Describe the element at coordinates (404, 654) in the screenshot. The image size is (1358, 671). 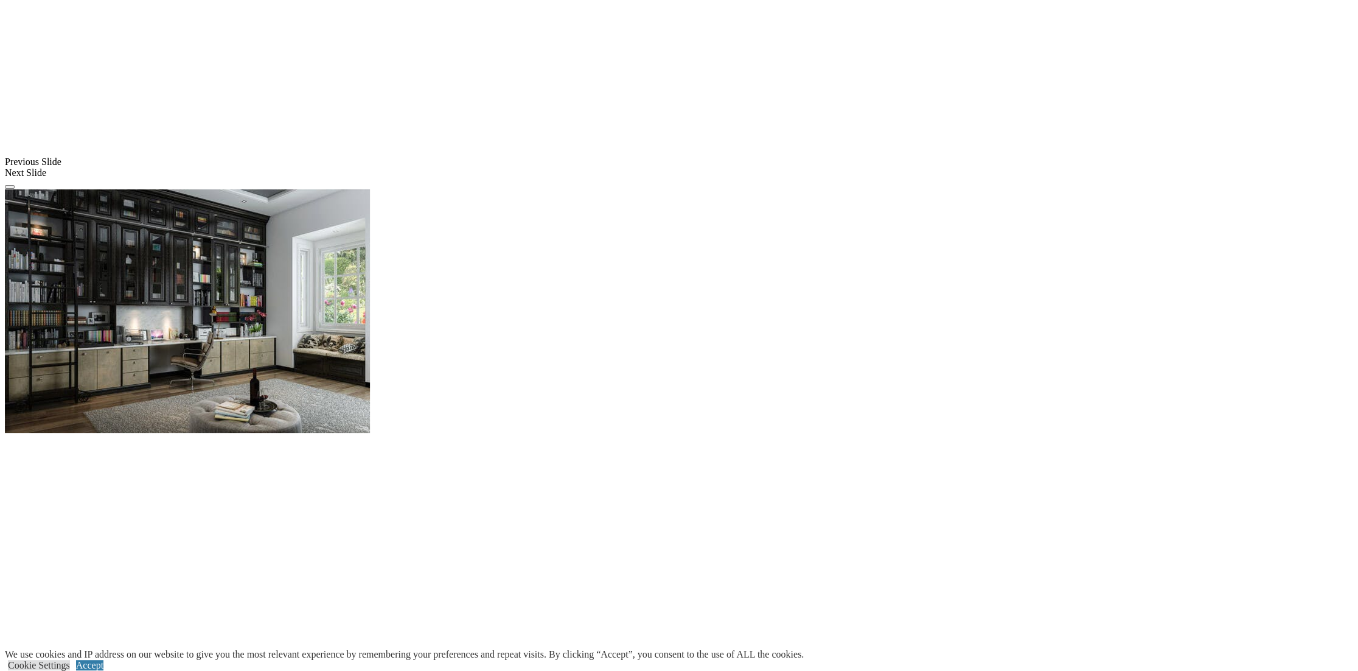
I see `div: We use cookies and IP address on our website to give you the most relevant experience by remember...` at that location.